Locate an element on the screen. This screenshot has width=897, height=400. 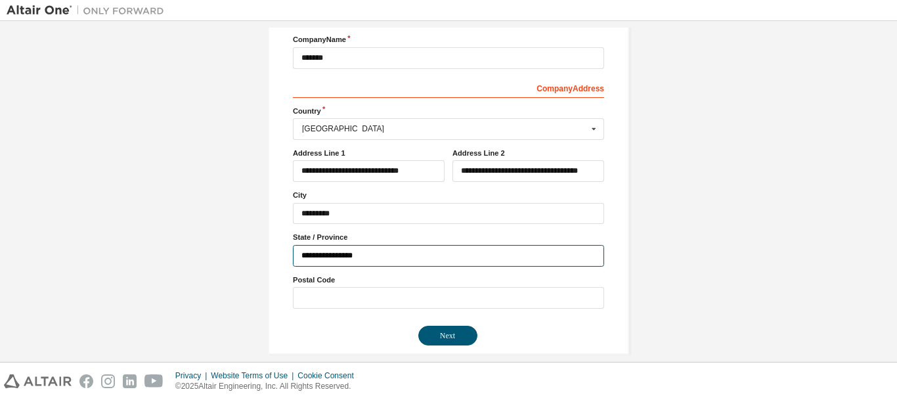
img: altair_logo.svg is located at coordinates (37, 381).